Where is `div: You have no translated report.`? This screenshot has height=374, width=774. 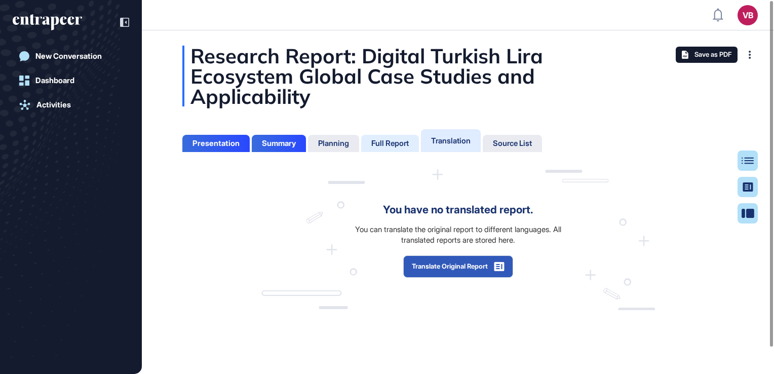 div: You have no translated report. is located at coordinates (458, 210).